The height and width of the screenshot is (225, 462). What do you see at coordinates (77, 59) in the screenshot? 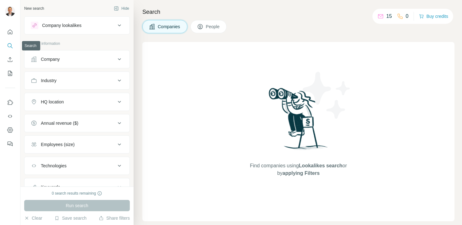
I see `button: Company` at bounding box center [77, 59].